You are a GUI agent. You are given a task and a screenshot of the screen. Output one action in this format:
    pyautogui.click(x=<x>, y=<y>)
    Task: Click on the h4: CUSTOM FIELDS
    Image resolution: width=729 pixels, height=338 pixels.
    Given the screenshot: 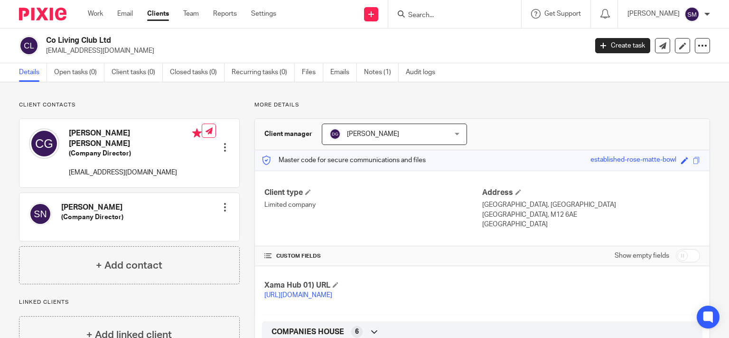 What is the action you would take?
    pyautogui.click(x=373, y=256)
    